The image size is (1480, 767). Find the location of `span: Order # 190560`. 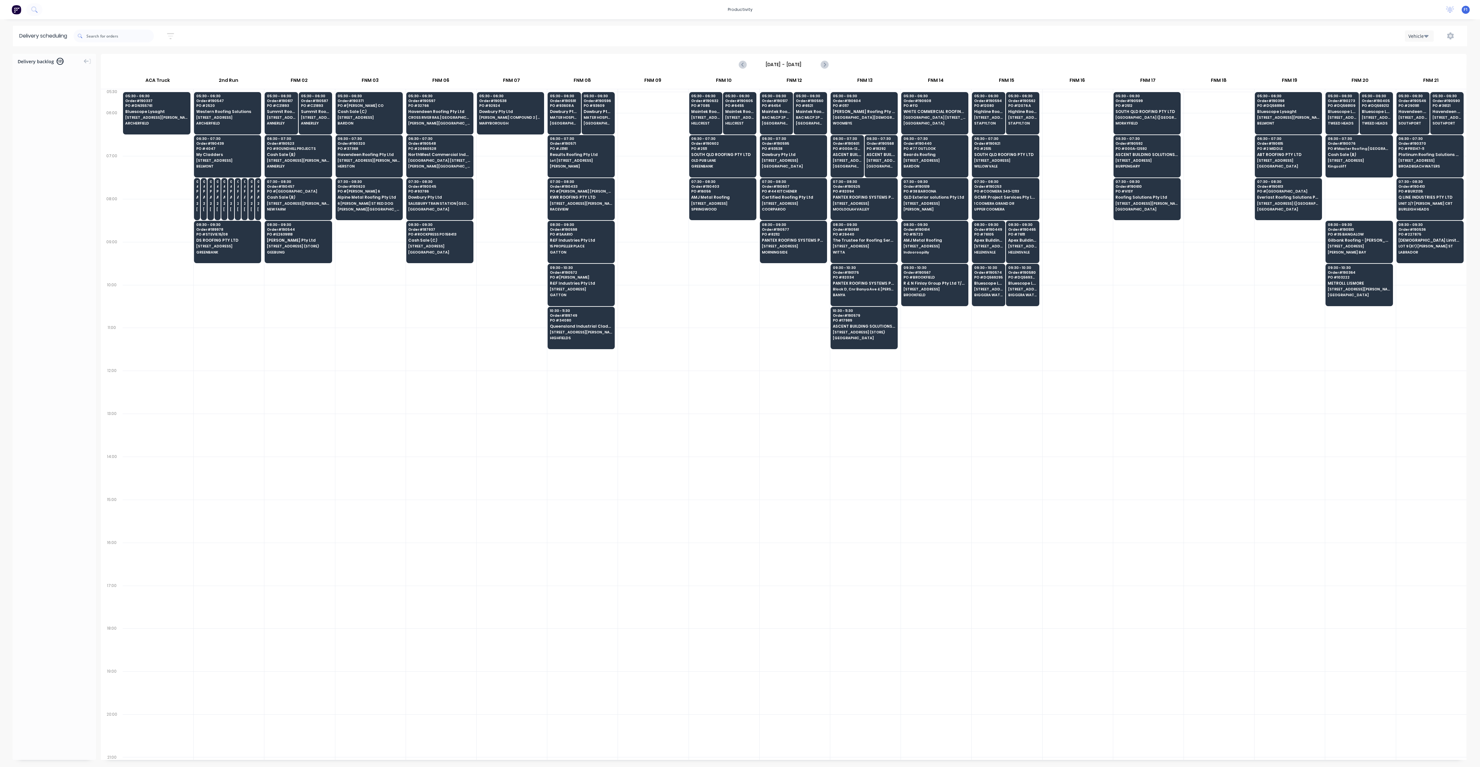

span: Order # 190560 is located at coordinates (810, 101).